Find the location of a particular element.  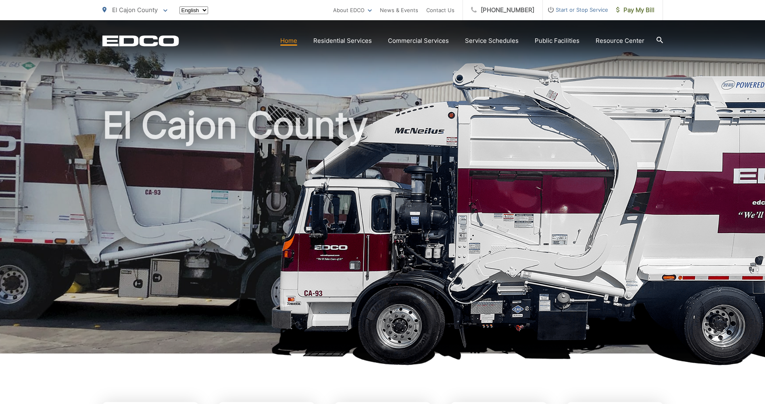

a: News & Events is located at coordinates (399, 10).